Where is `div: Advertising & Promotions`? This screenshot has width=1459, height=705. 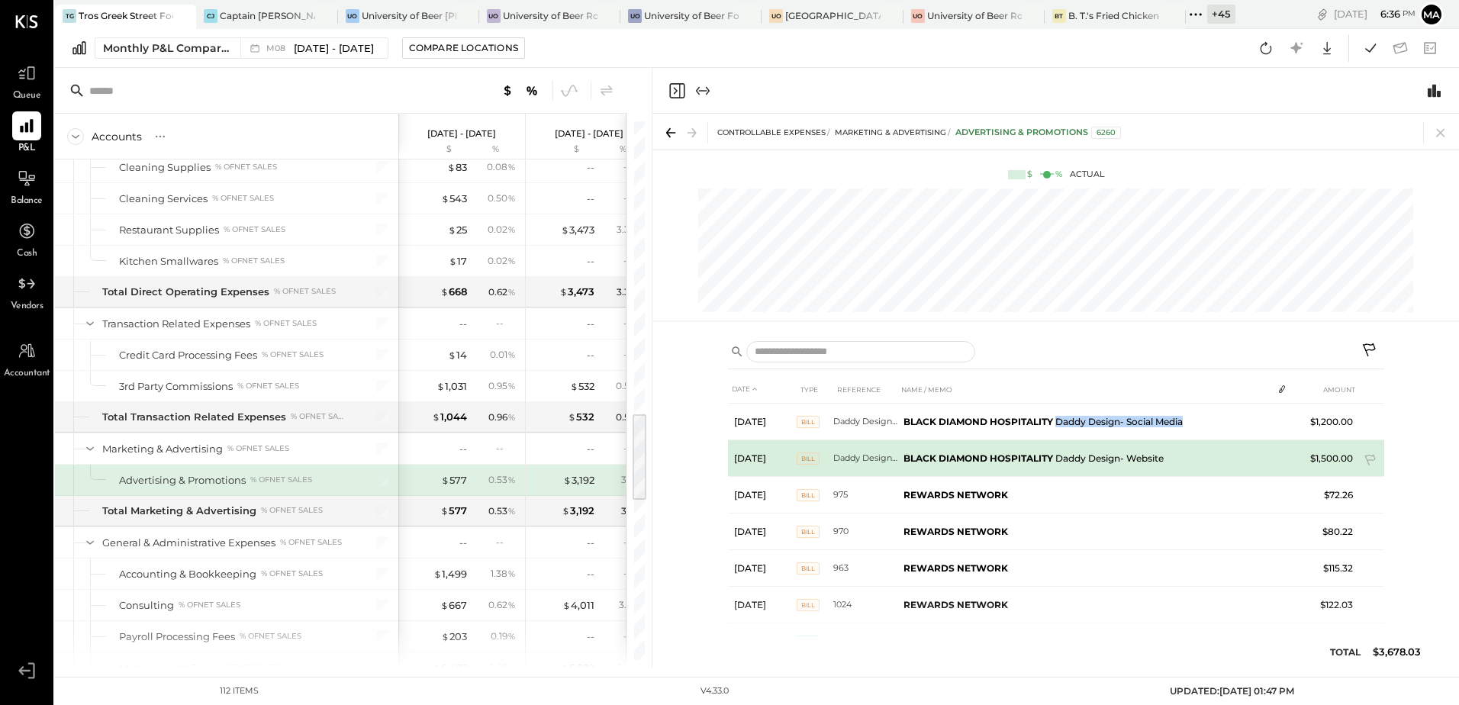 div: Advertising & Promotions is located at coordinates (182, 480).